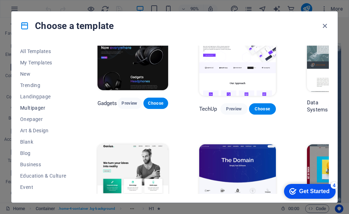 The height and width of the screenshot is (214, 349). Describe the element at coordinates (208, 109) in the screenshot. I see `p: TechUp` at that location.